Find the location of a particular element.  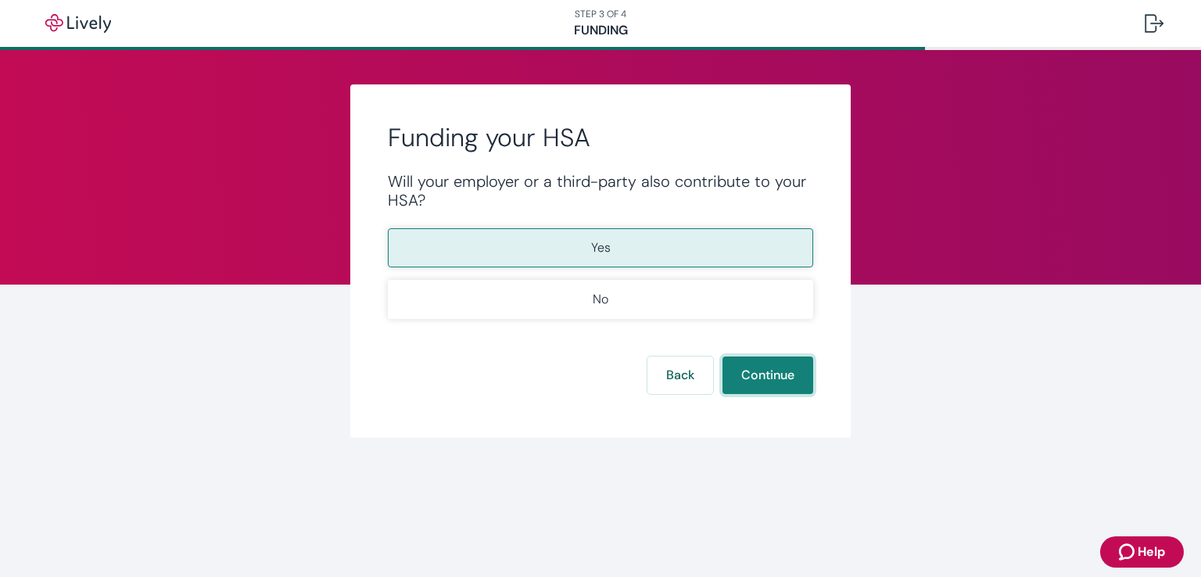

button: Back is located at coordinates (680, 375).